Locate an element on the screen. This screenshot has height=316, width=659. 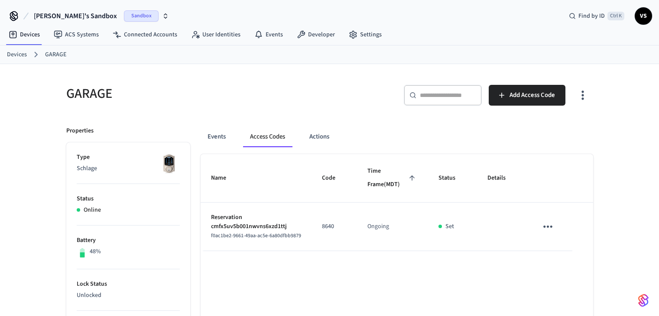
span: Add Access Code is located at coordinates (532, 95).